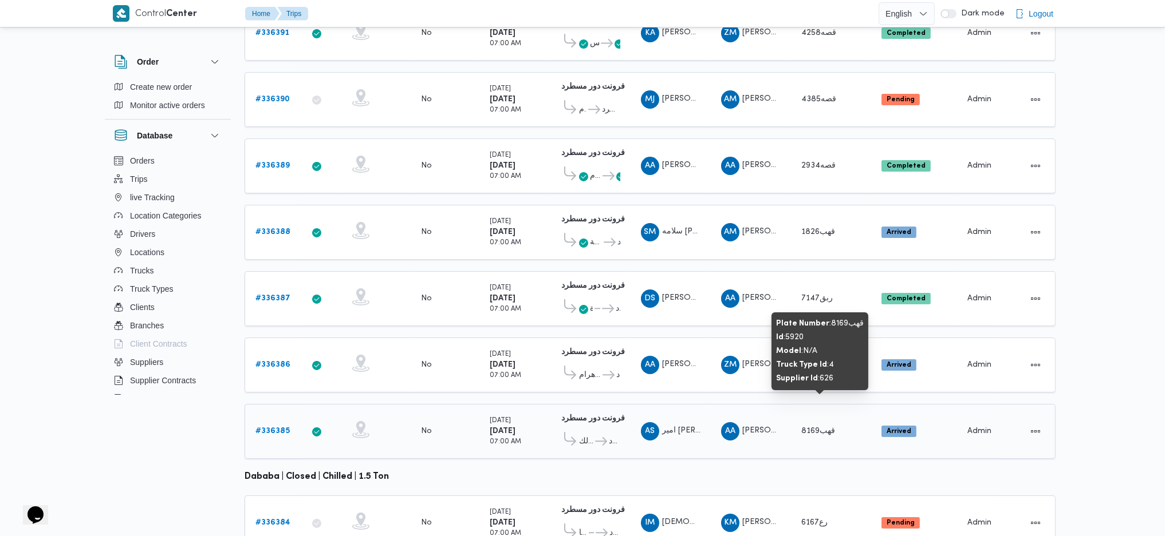  What do you see at coordinates (595, 176) in the screenshot?
I see `span: طلبات مارت حدائق الاهرام` at bounding box center [595, 176].